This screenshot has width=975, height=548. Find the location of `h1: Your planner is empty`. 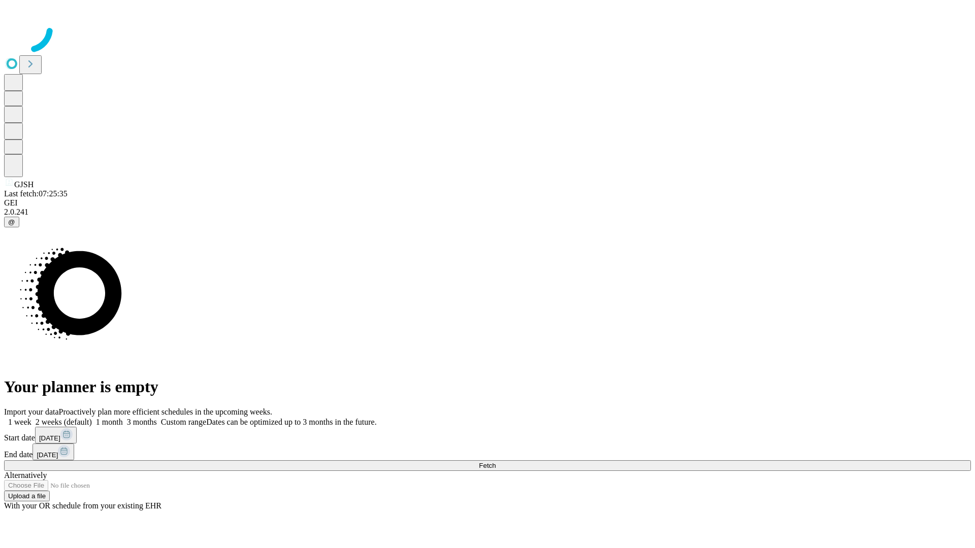

h1: Your planner is empty is located at coordinates (487, 387).